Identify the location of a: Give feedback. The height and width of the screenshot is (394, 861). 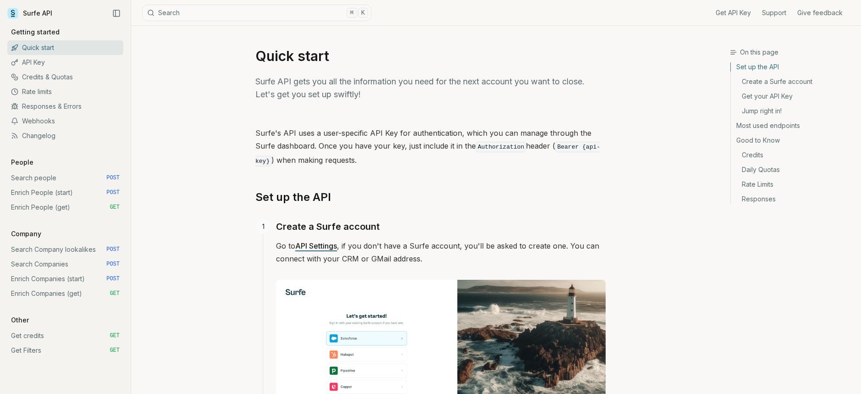
(819, 13).